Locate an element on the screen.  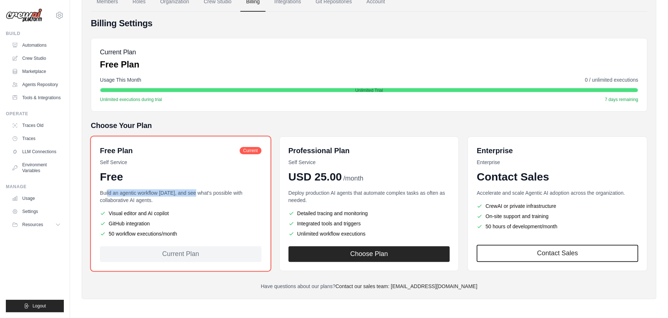
h6: Professional Plan is located at coordinates (319, 151).